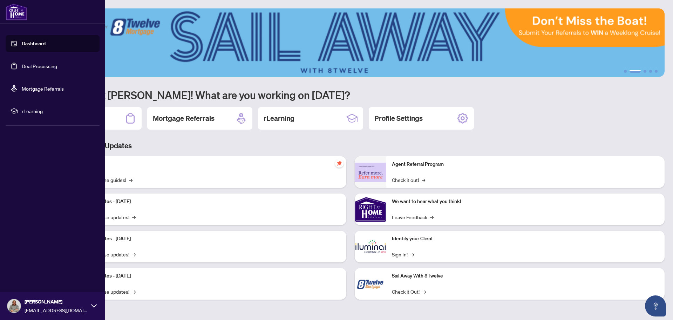  Describe the element at coordinates (279, 118) in the screenshot. I see `h2: rLearning` at that location.